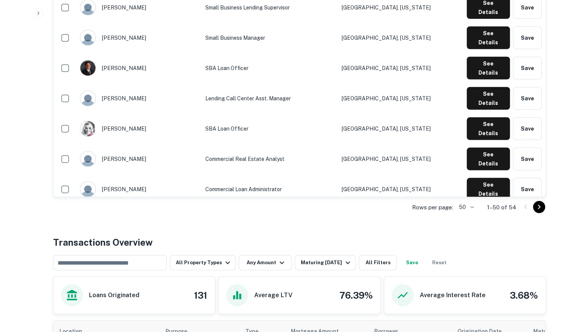 The width and height of the screenshot is (561, 332). I want to click on td: Commercial Real Estate Analyst, so click(270, 159).